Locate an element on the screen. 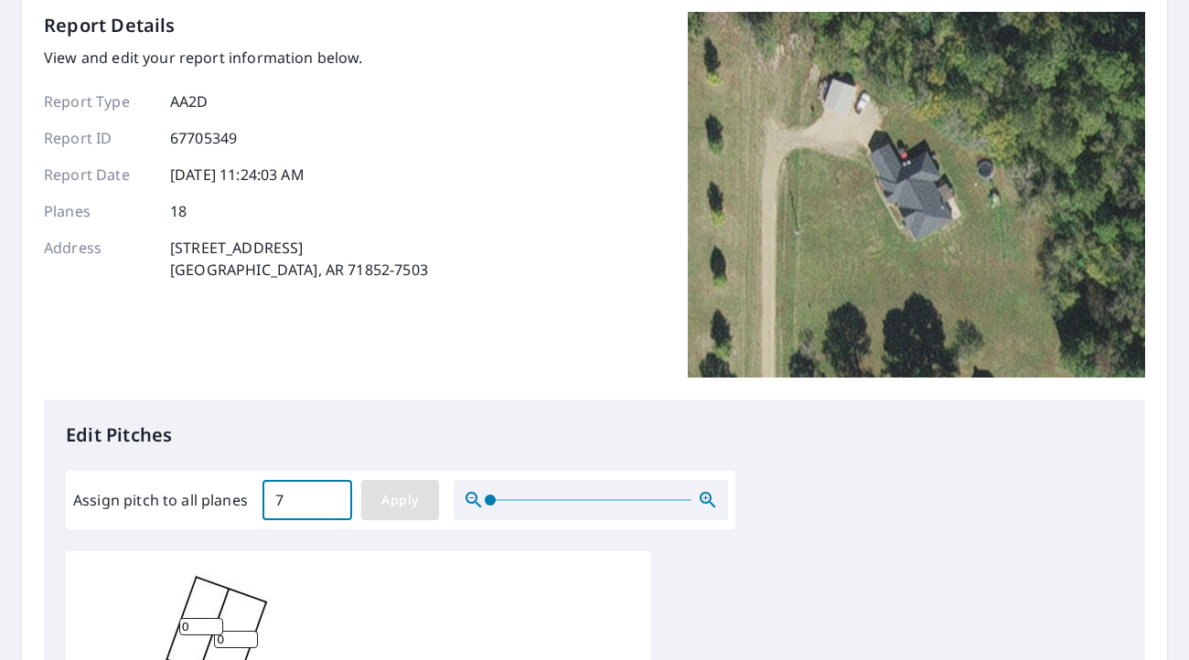 The width and height of the screenshot is (1189, 660). p: Report Date is located at coordinates (99, 175).